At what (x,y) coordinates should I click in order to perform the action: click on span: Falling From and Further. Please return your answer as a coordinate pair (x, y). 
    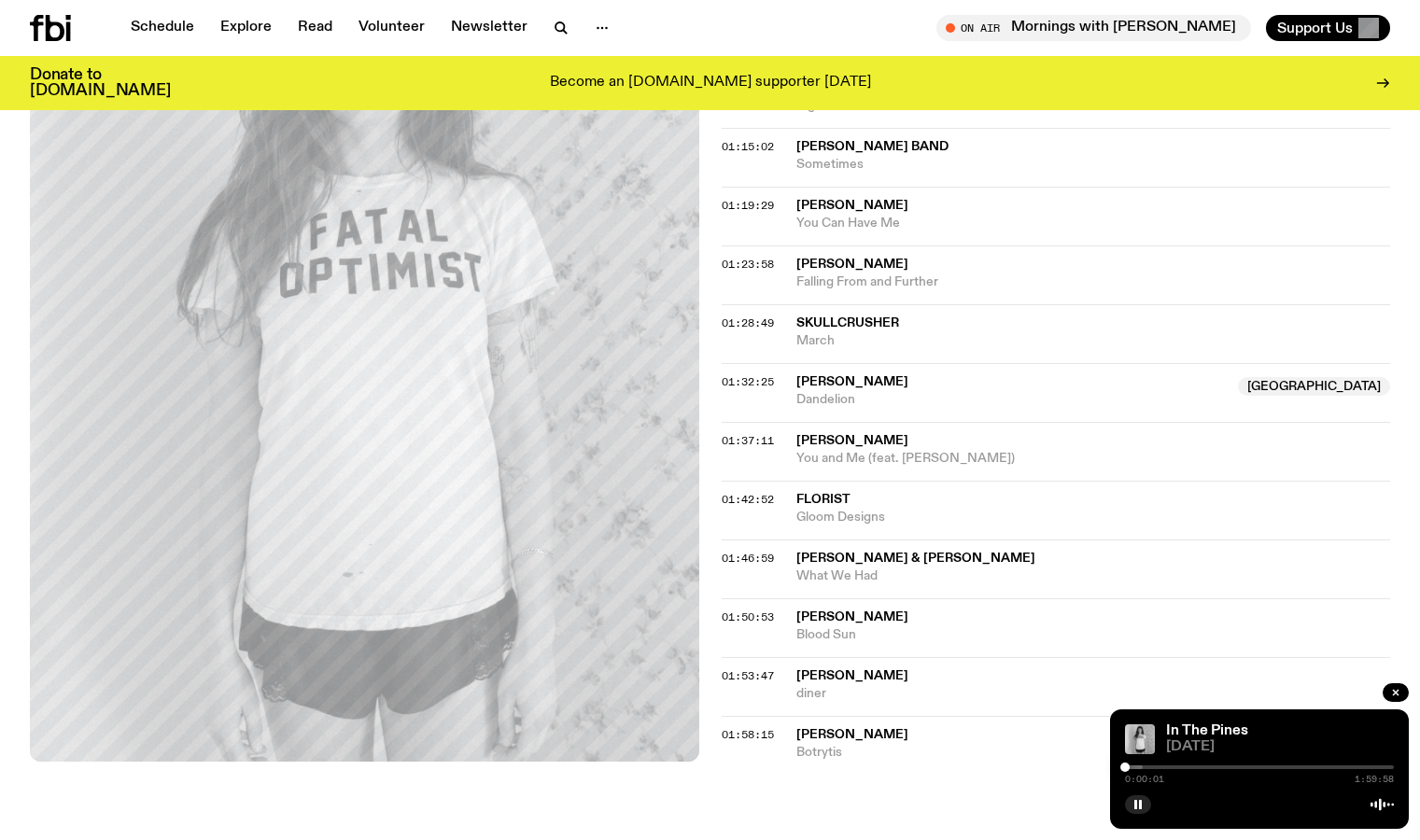
    Looking at the image, I should click on (1093, 282).